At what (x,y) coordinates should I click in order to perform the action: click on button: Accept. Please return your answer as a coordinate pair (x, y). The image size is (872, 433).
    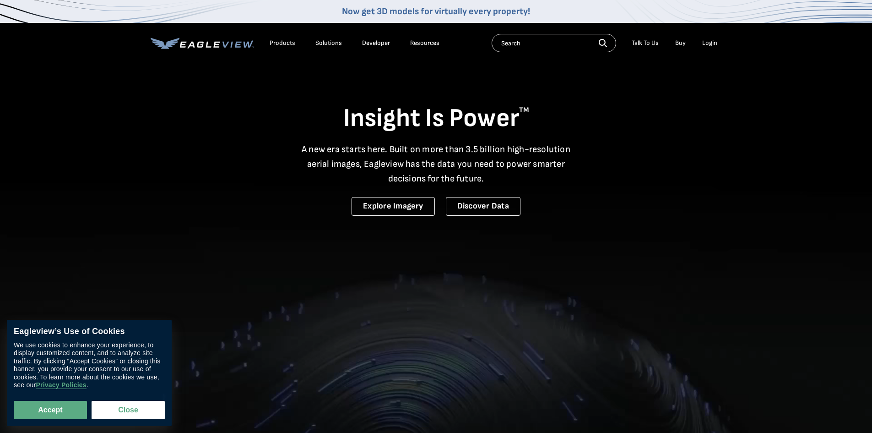
    Looking at the image, I should click on (50, 410).